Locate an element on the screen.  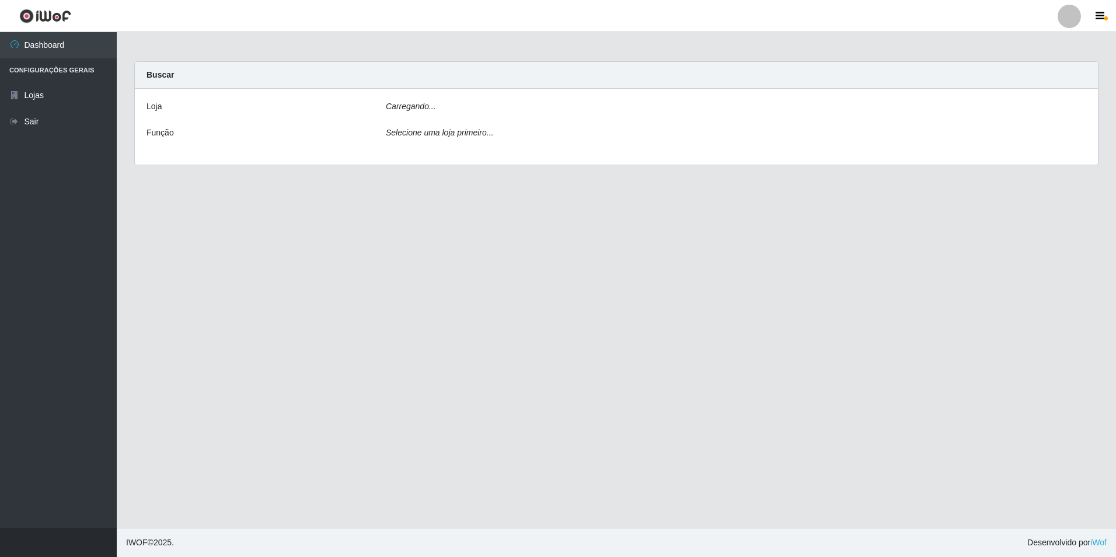
strong: Buscar is located at coordinates (160, 75).